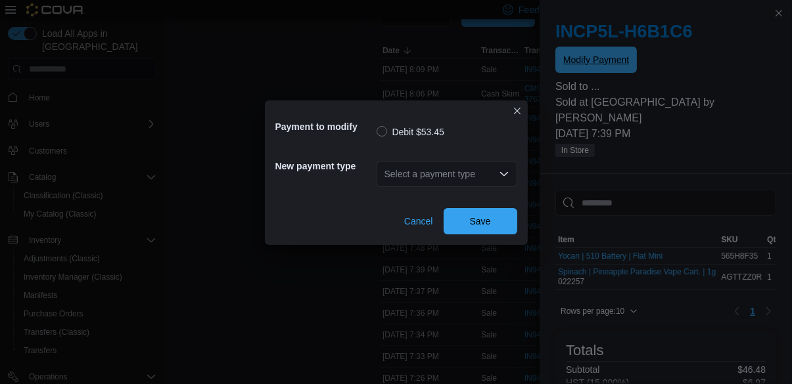 The height and width of the screenshot is (384, 792). Describe the element at coordinates (325, 166) in the screenshot. I see `h5: New payment type` at that location.